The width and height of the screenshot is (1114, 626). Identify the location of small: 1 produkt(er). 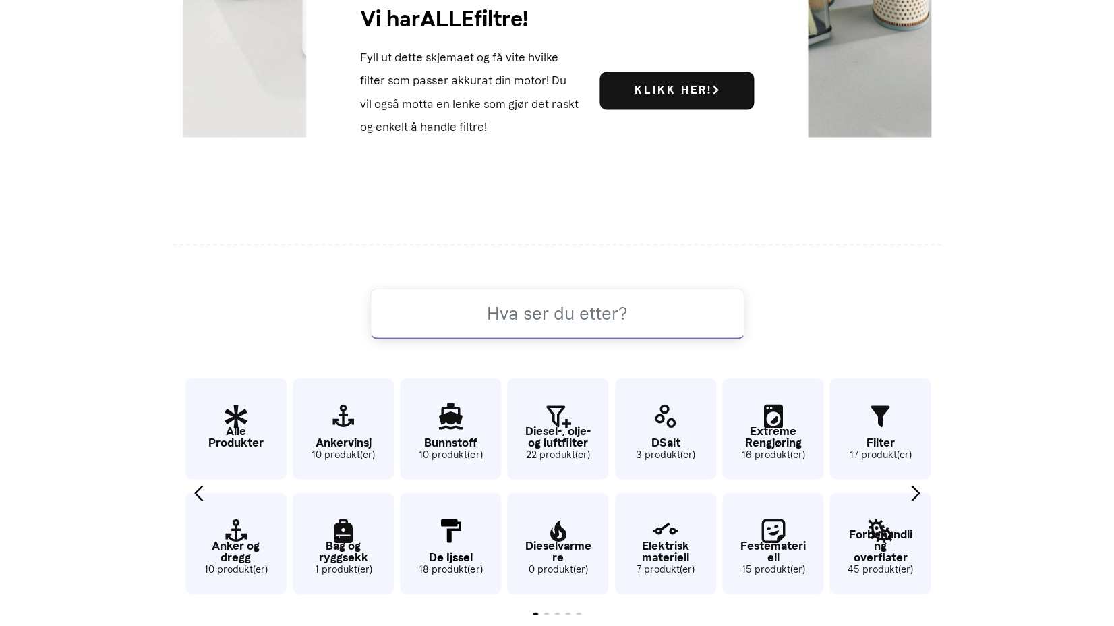
(343, 569).